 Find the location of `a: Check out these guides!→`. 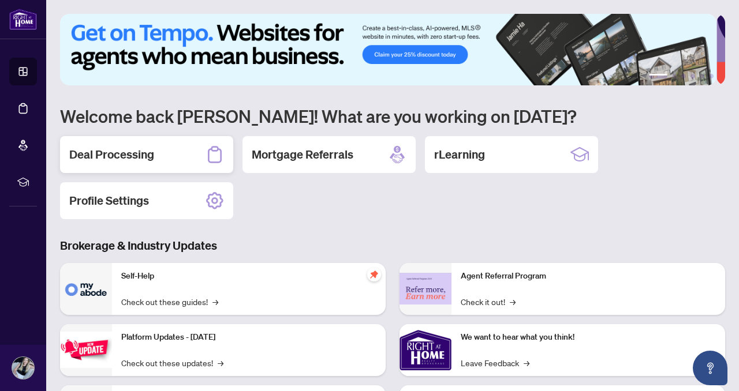

a: Check out these guides!→ is located at coordinates (170, 302).